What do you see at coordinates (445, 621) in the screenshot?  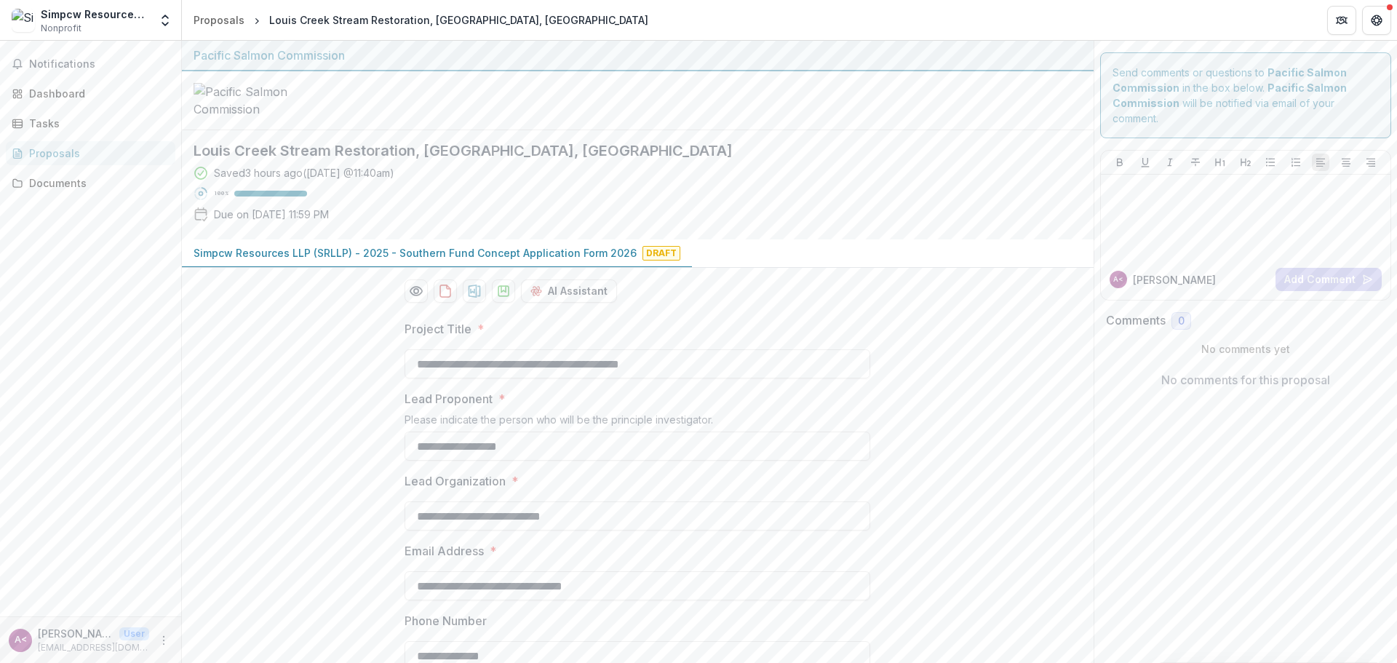 I see `p: Phone Number` at bounding box center [445, 621].